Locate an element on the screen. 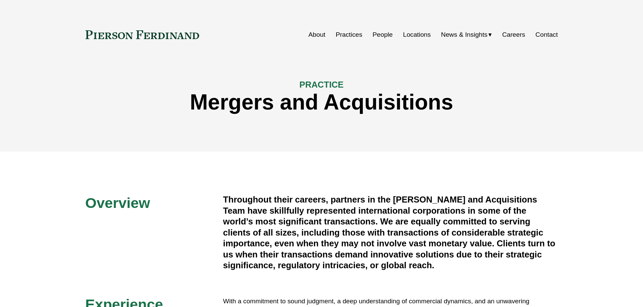 The image size is (643, 307). a: People is located at coordinates (382, 35).